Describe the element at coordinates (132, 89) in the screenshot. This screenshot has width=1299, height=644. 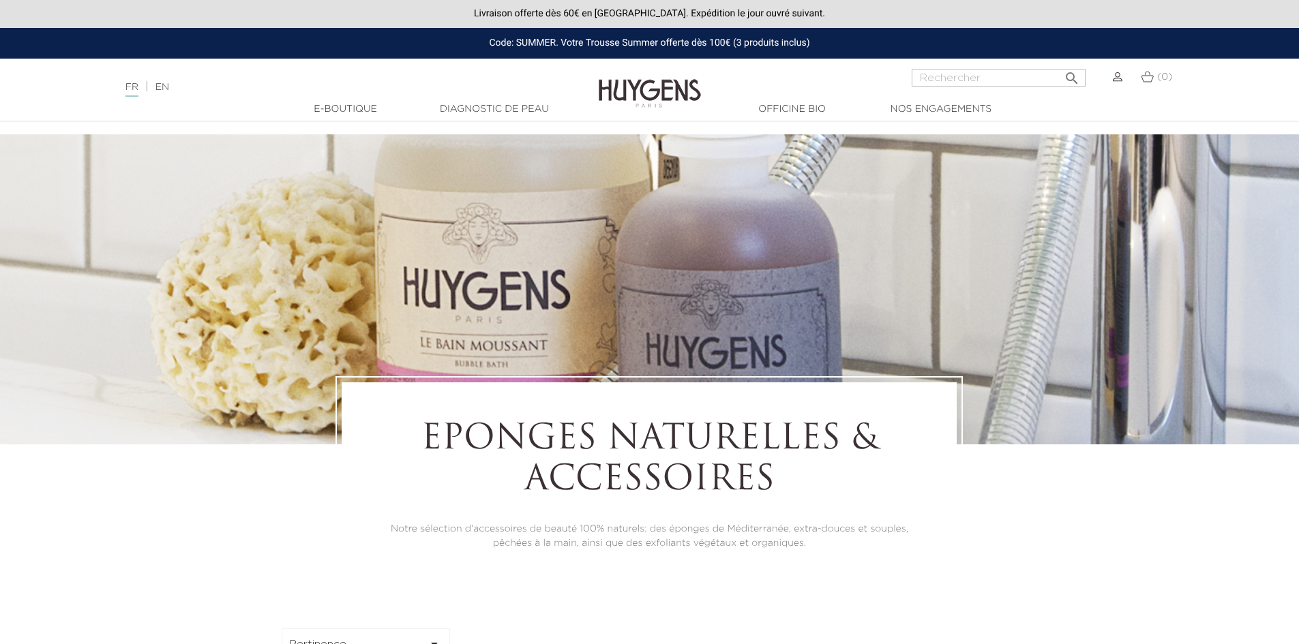
I see `a: FR` at that location.